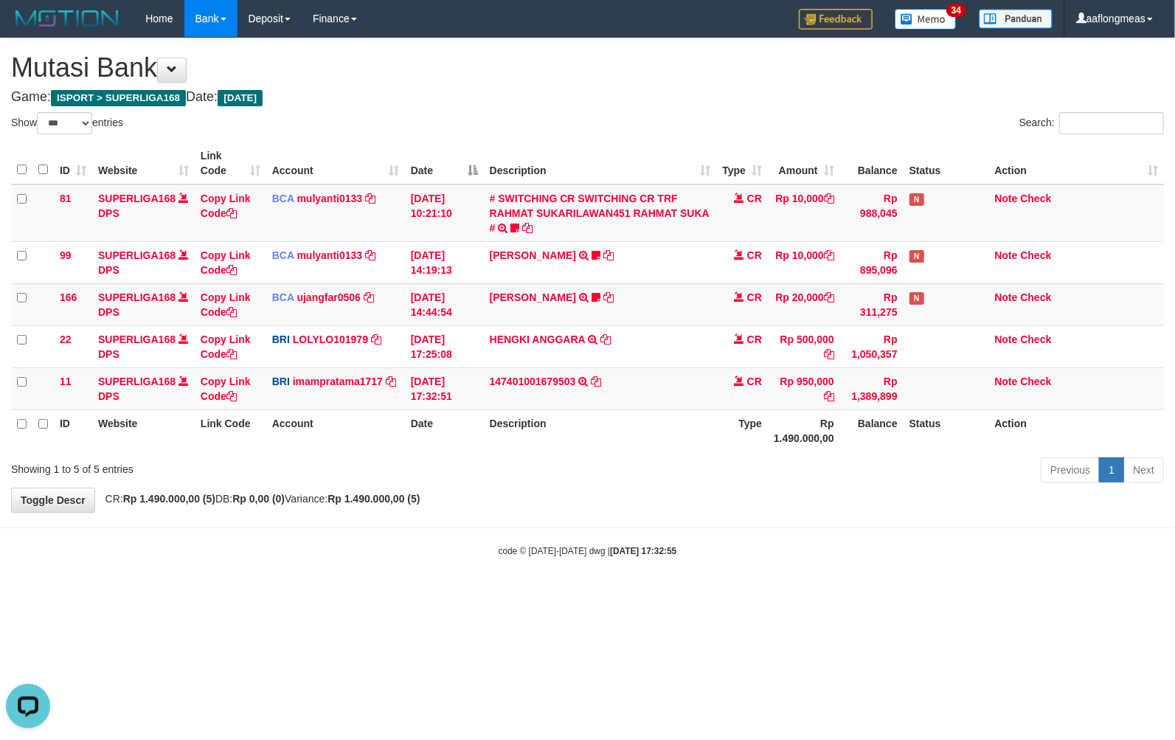 This screenshot has height=740, width=1175. What do you see at coordinates (143, 163) in the screenshot?
I see `th: Website: activate to sort column ascending` at bounding box center [143, 163].